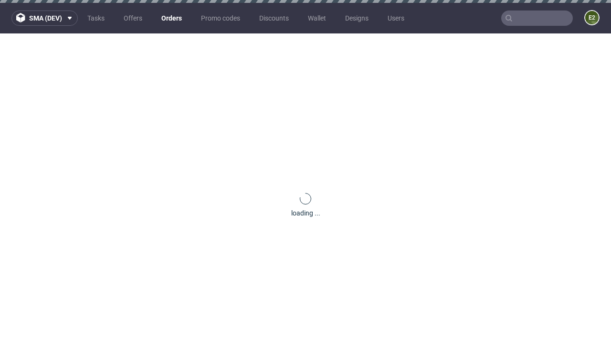 Image resolution: width=611 pixels, height=344 pixels. Describe the element at coordinates (44, 18) in the screenshot. I see `button: sma (dev)` at that location.